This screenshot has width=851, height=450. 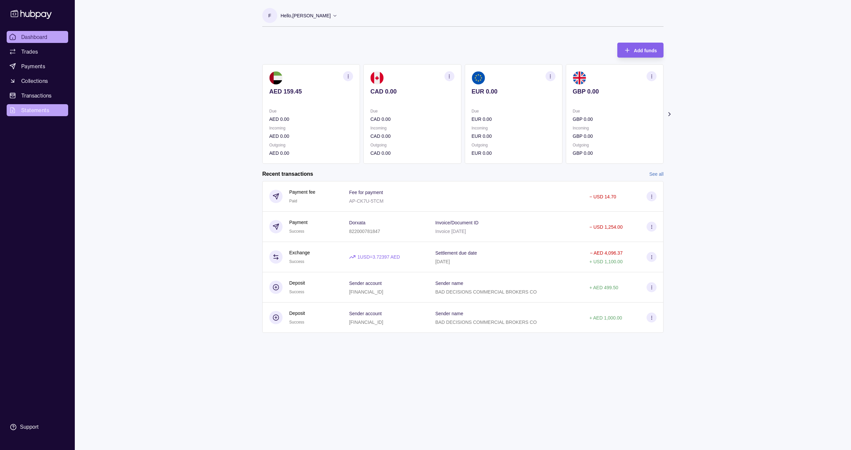 I want to click on span: Statements, so click(x=35, y=110).